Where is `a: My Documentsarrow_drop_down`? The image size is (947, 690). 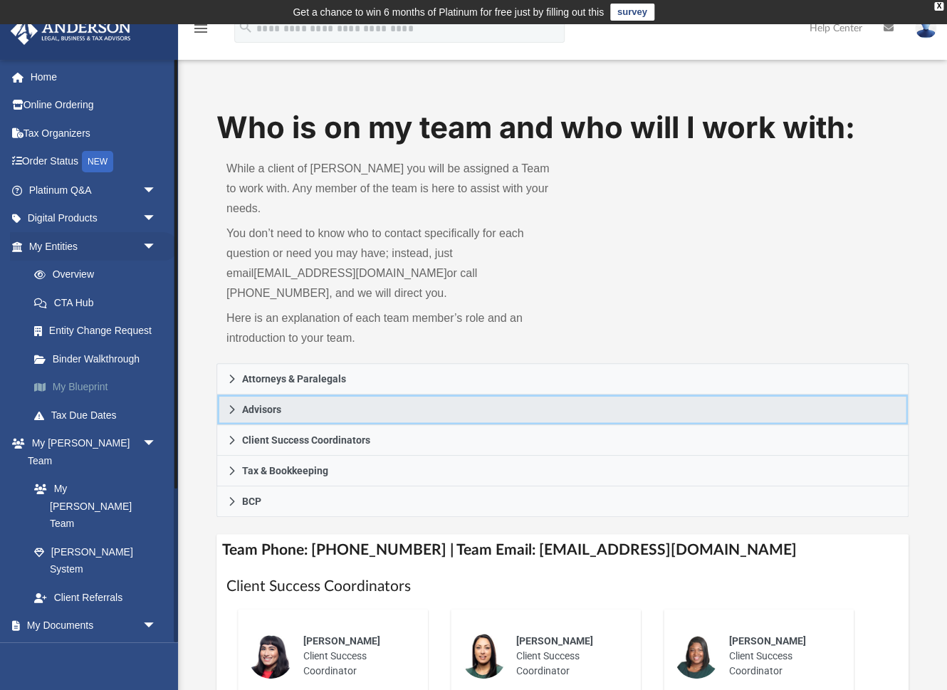 a: My Documentsarrow_drop_down is located at coordinates (90, 626).